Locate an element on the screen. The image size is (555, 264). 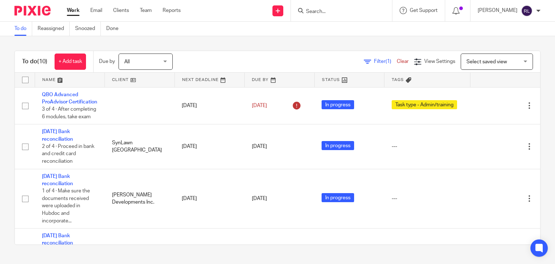
span: (1) is located at coordinates (388, 61).